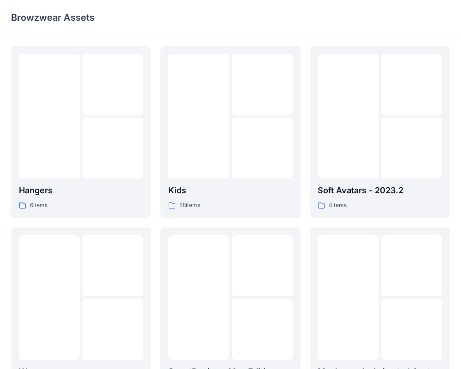  Describe the element at coordinates (81, 132) in the screenshot. I see `a: Hangers6items` at that location.